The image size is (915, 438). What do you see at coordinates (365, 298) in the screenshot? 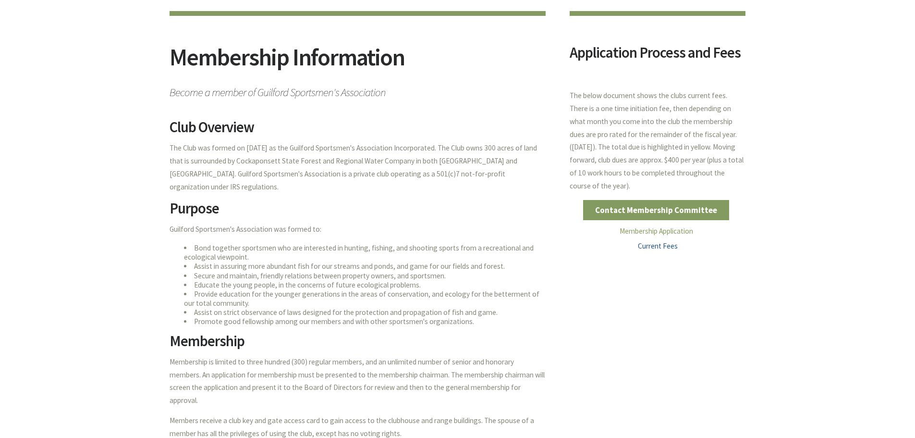
I see `li: Provide education for the younger generations in the areas of conservation, and ecology for the b...` at bounding box center [365, 298].